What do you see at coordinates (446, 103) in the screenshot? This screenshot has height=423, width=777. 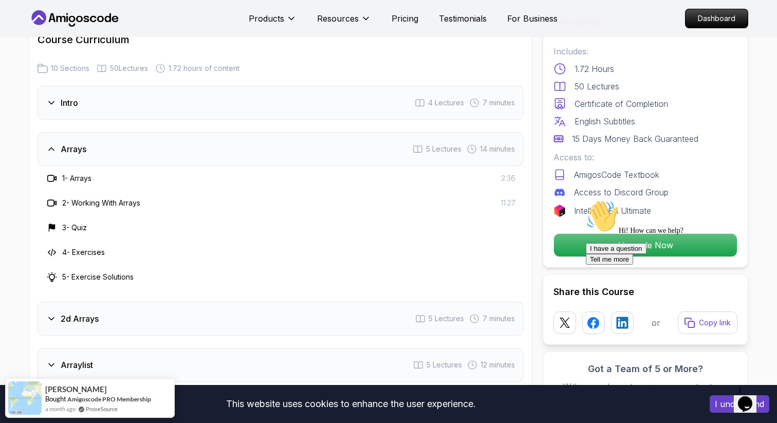 I see `span: 4 Lectures` at bounding box center [446, 103].